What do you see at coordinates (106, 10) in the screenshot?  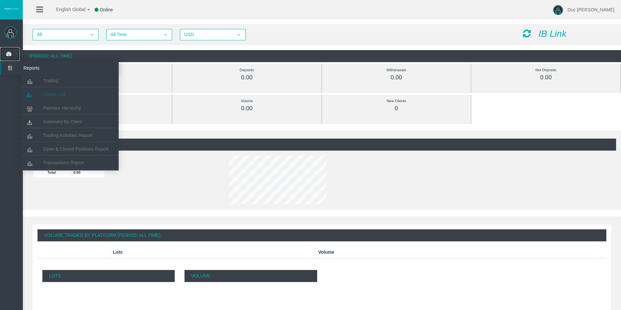 I see `span: Online` at bounding box center [106, 10].